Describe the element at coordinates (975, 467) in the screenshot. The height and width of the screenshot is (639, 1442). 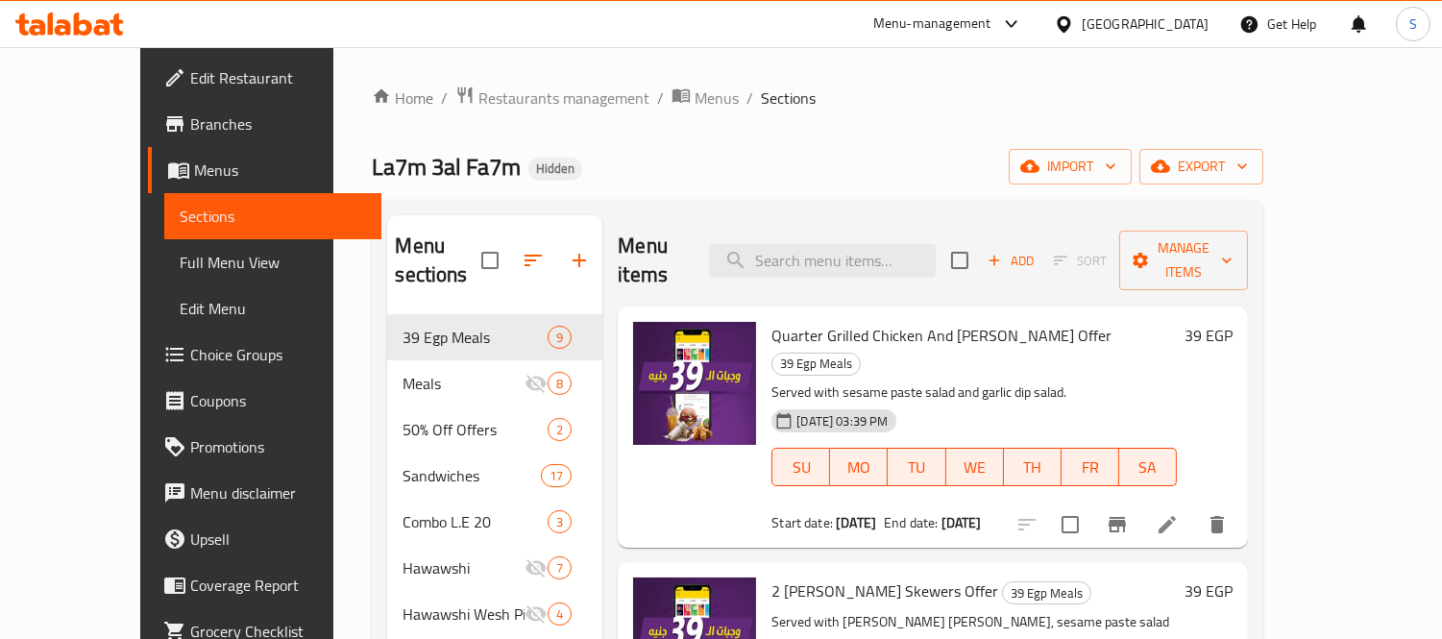
I see `span: WE` at that location.